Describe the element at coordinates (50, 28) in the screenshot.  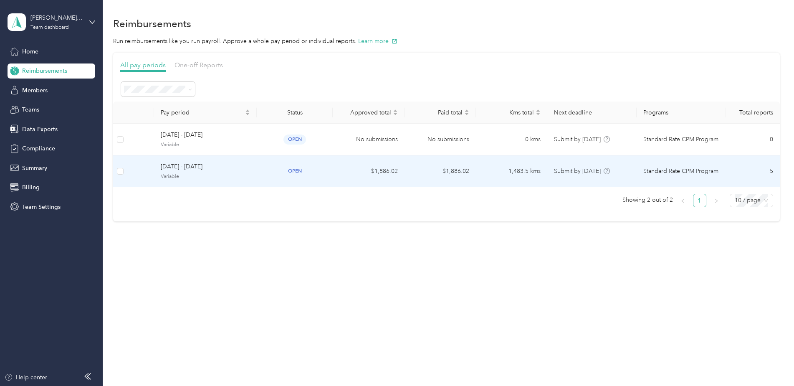
I see `div: Team dashboard` at that location.